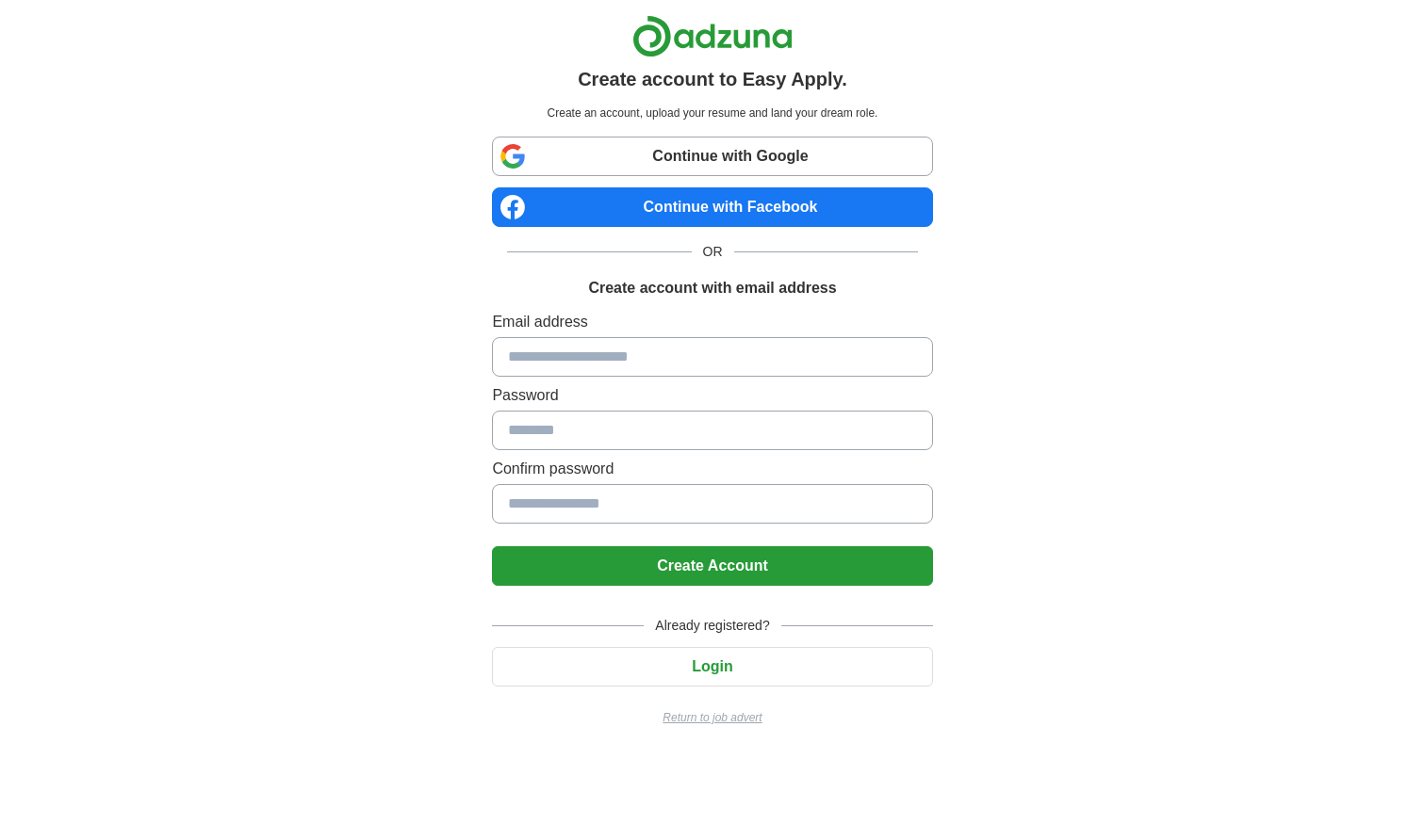  What do you see at coordinates (712, 718) in the screenshot?
I see `a: Return to job advert` at bounding box center [712, 718].